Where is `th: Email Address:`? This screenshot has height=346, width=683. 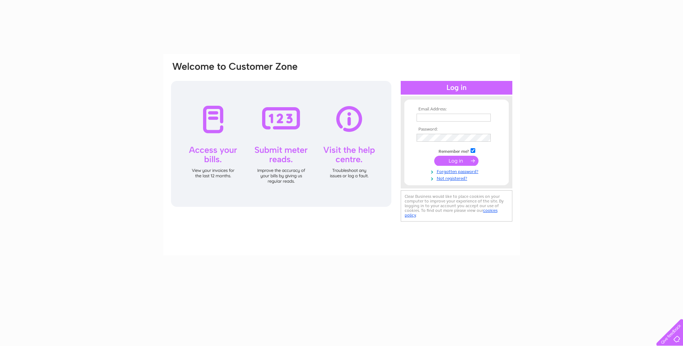 th: Email Address: is located at coordinates (456, 109).